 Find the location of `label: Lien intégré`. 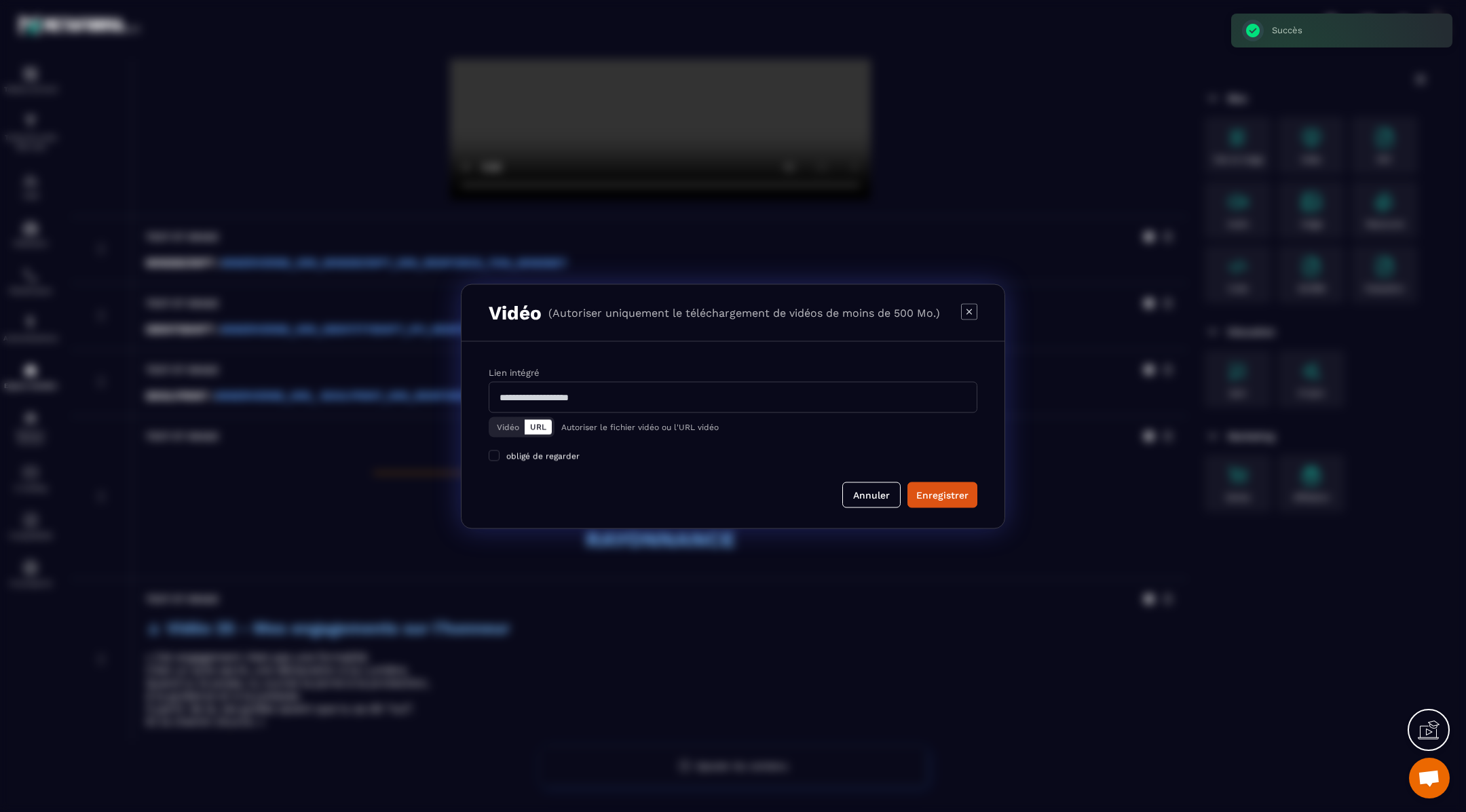

label: Lien intégré is located at coordinates (514, 372).